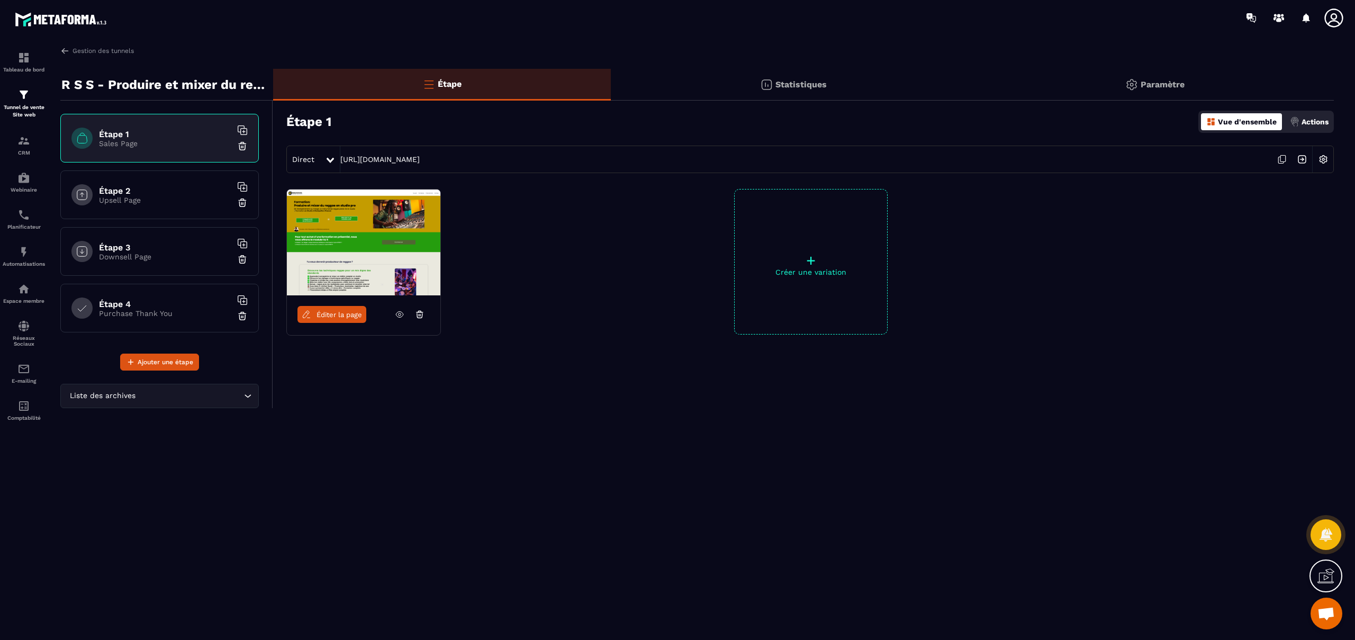  Describe the element at coordinates (24, 369) in the screenshot. I see `img: email` at that location.